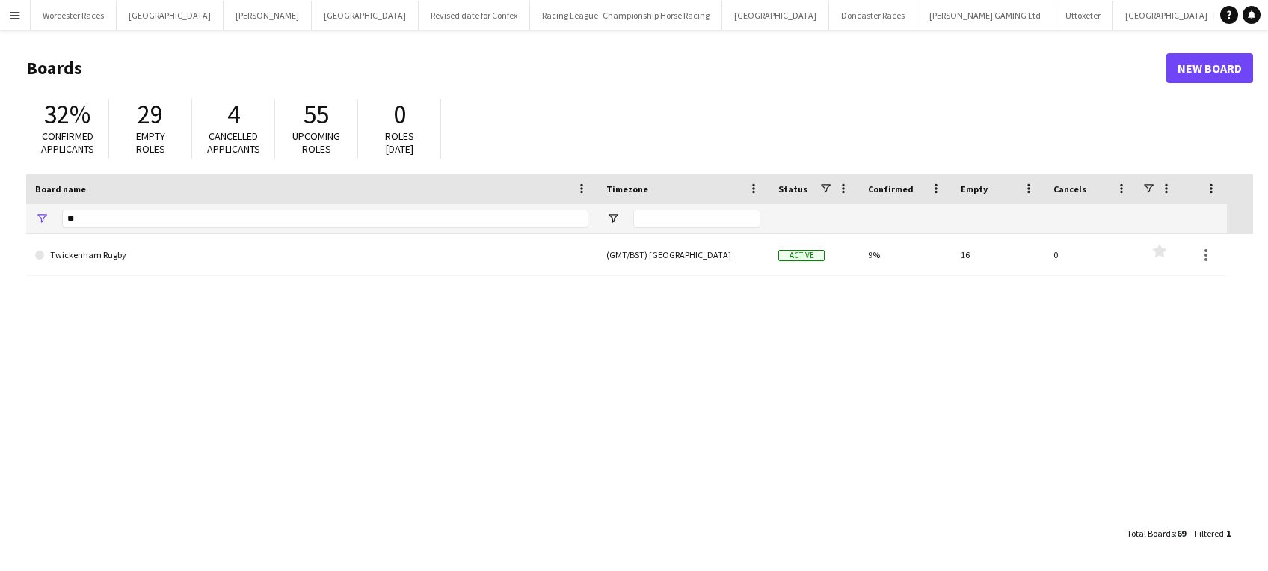  Describe the element at coordinates (67, 142) in the screenshot. I see `span: Confirmed applicants` at that location.